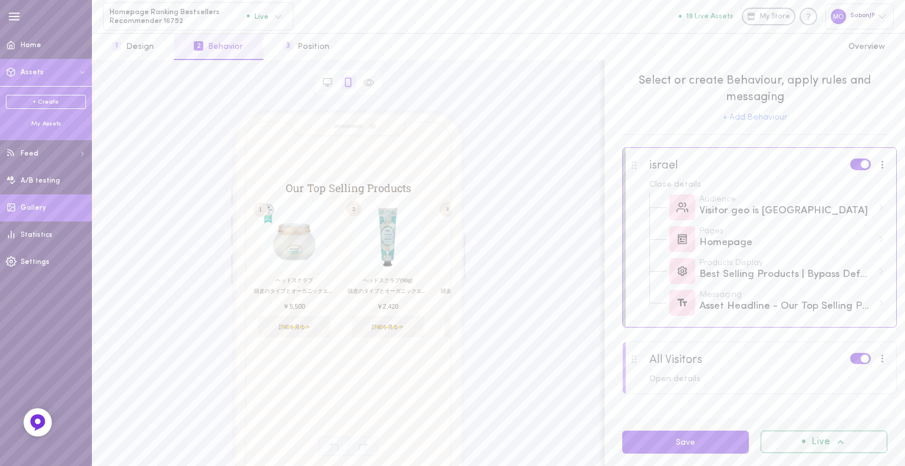 This screenshot has height=466, width=905. What do you see at coordinates (297, 306) in the screenshot?
I see `span: 5,500` at bounding box center [297, 306].